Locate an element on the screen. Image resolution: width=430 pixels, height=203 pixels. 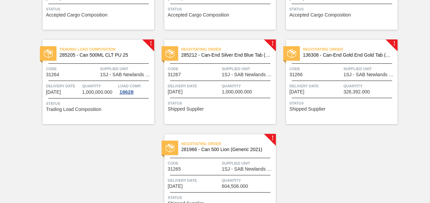
span: 31265 is located at coordinates (174, 169).